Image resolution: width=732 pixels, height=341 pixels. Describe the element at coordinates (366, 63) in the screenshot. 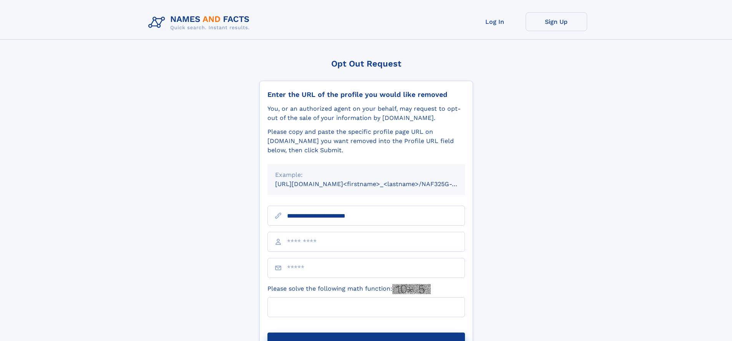

I see `div: Opt Out Request` at that location.